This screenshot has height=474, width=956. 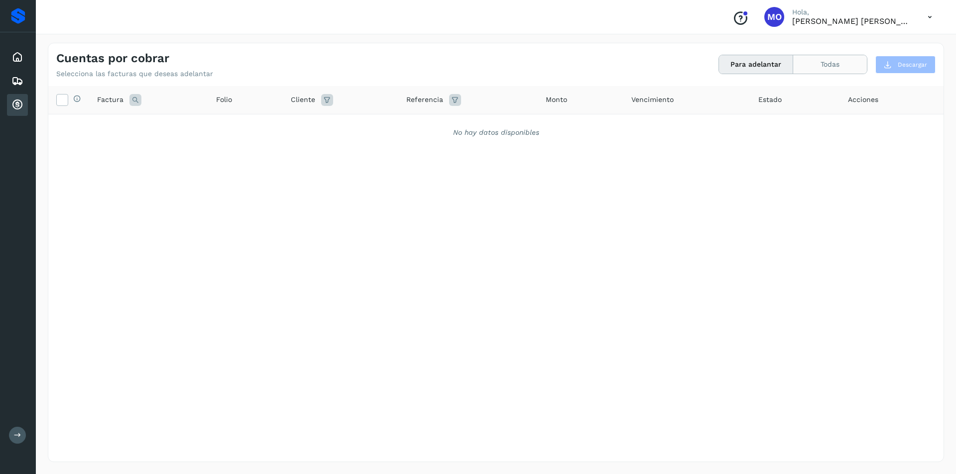 I want to click on p: Hola,, so click(x=852, y=12).